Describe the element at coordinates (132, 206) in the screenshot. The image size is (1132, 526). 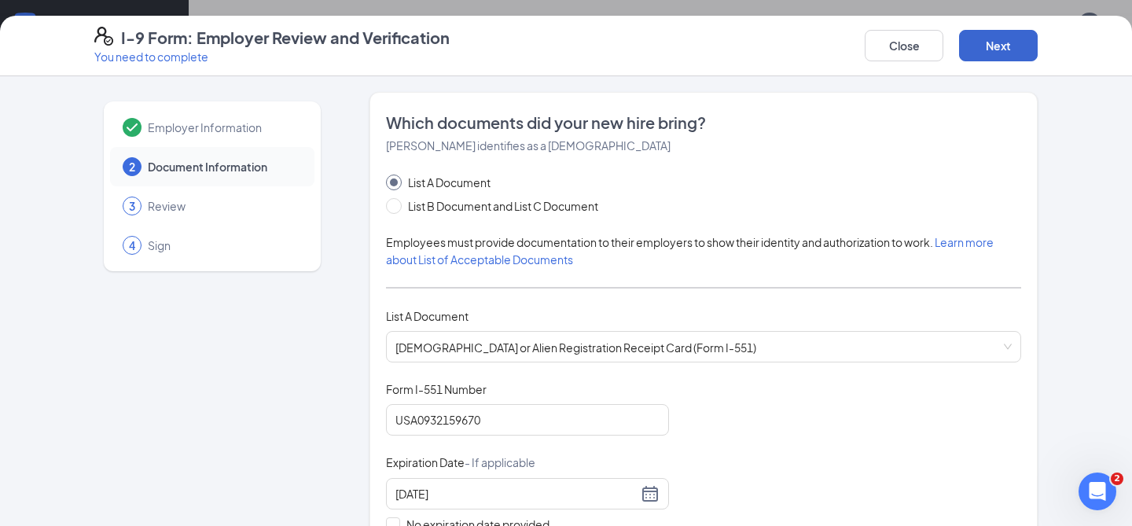
I see `span: 3` at that location.